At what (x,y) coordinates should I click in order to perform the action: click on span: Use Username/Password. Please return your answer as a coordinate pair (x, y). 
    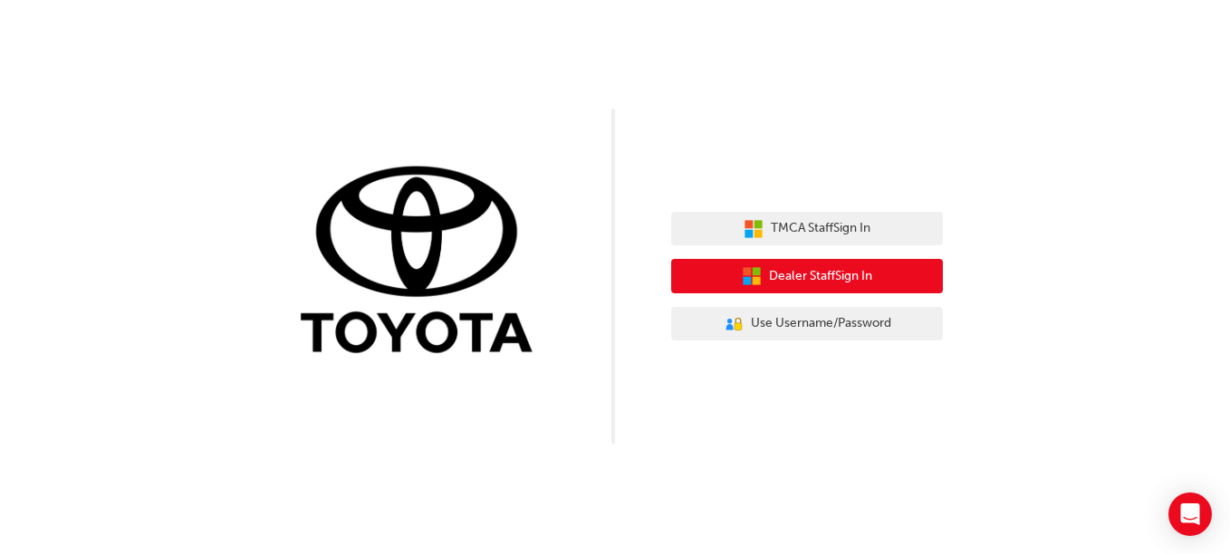
    Looking at the image, I should click on (820, 323).